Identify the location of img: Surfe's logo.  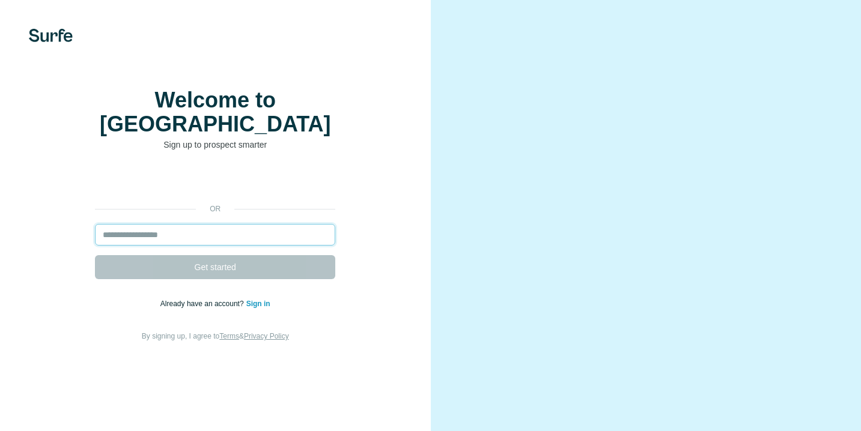
(50, 35).